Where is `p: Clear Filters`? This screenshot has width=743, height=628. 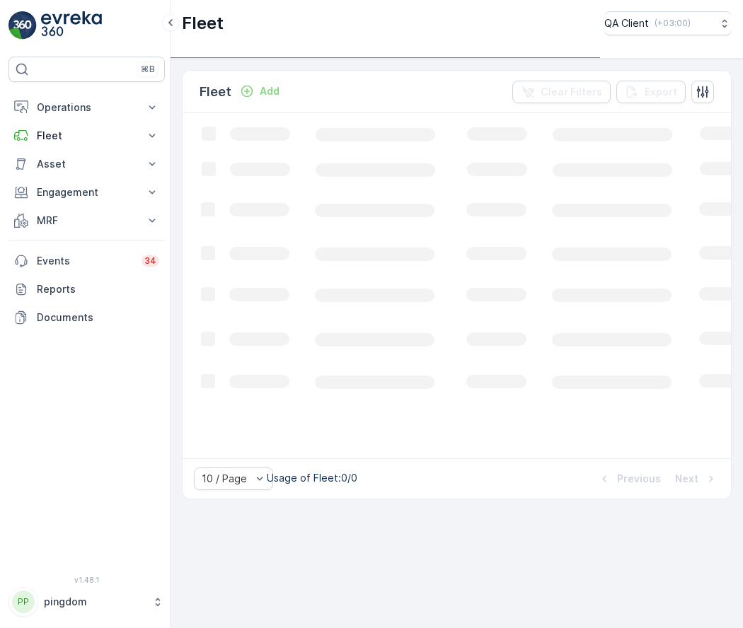 p: Clear Filters is located at coordinates (571, 92).